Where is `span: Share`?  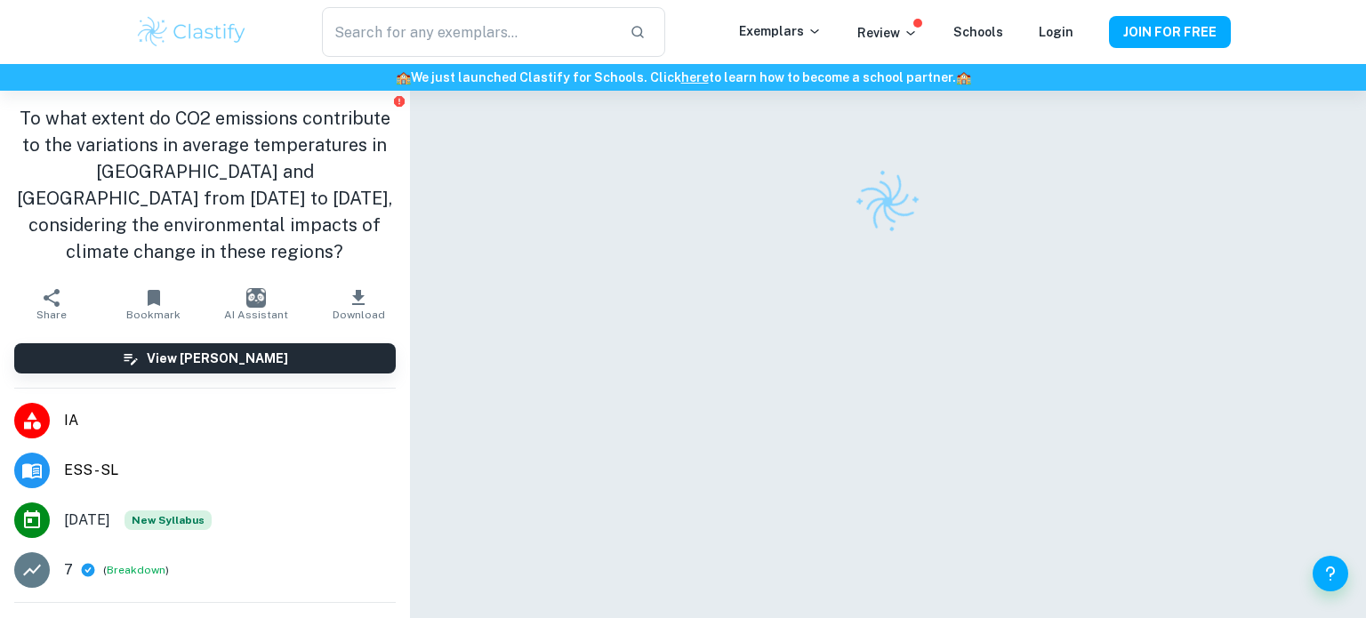
span: Share is located at coordinates (52, 315).